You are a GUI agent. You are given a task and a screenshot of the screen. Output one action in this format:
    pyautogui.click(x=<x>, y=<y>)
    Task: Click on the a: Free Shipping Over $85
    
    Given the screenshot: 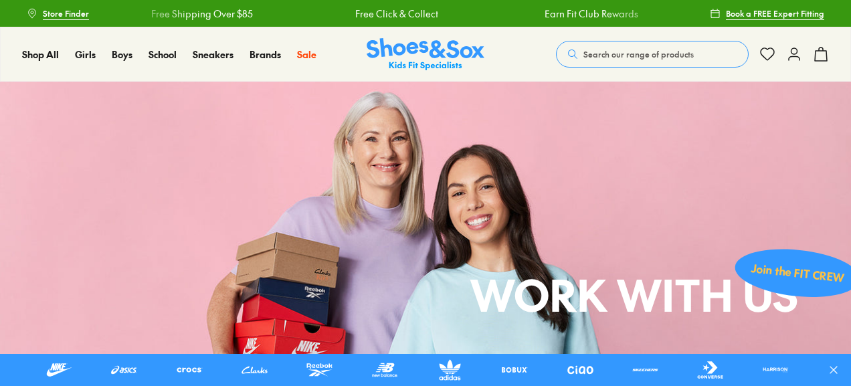 What is the action you would take?
    pyautogui.click(x=202, y=13)
    